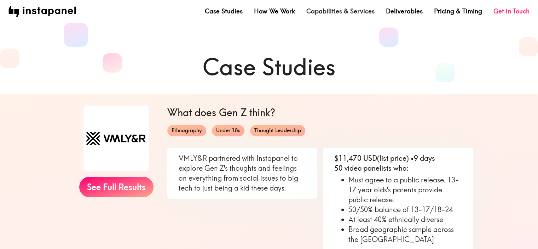 This screenshot has width=538, height=249. Describe the element at coordinates (398, 163) in the screenshot. I see `p: $11,470 USD (list price) • 9 days 50 video panelists who:` at that location.